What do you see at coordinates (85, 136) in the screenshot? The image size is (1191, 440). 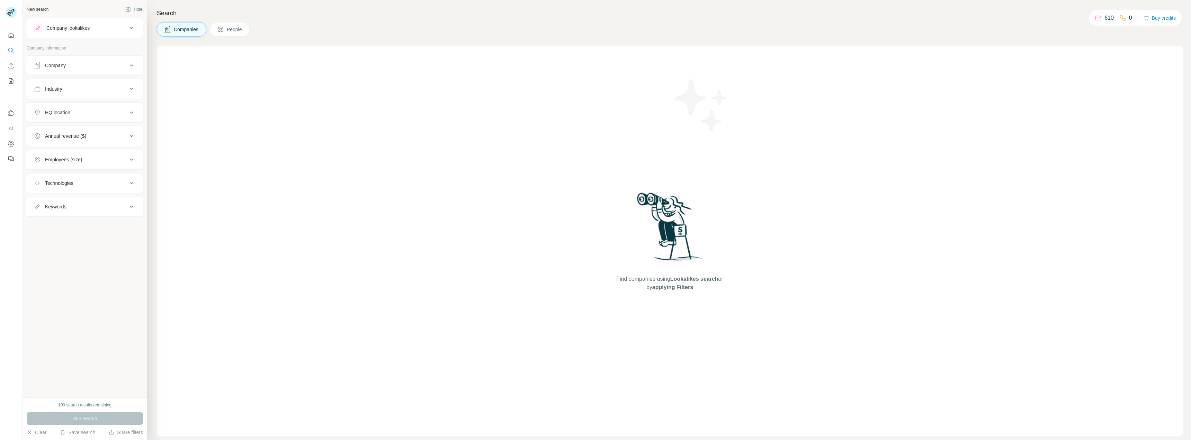 I see `button: Annual revenue ($)` at bounding box center [85, 136].